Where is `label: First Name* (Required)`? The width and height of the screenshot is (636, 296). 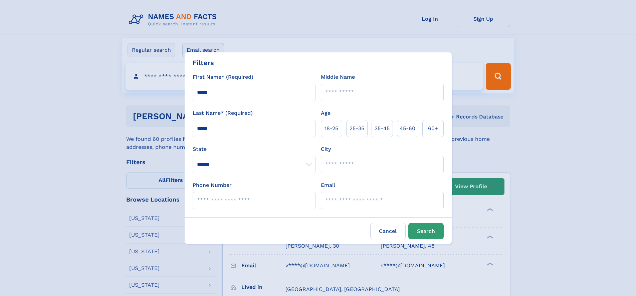
label: First Name* (Required) is located at coordinates (223, 77).